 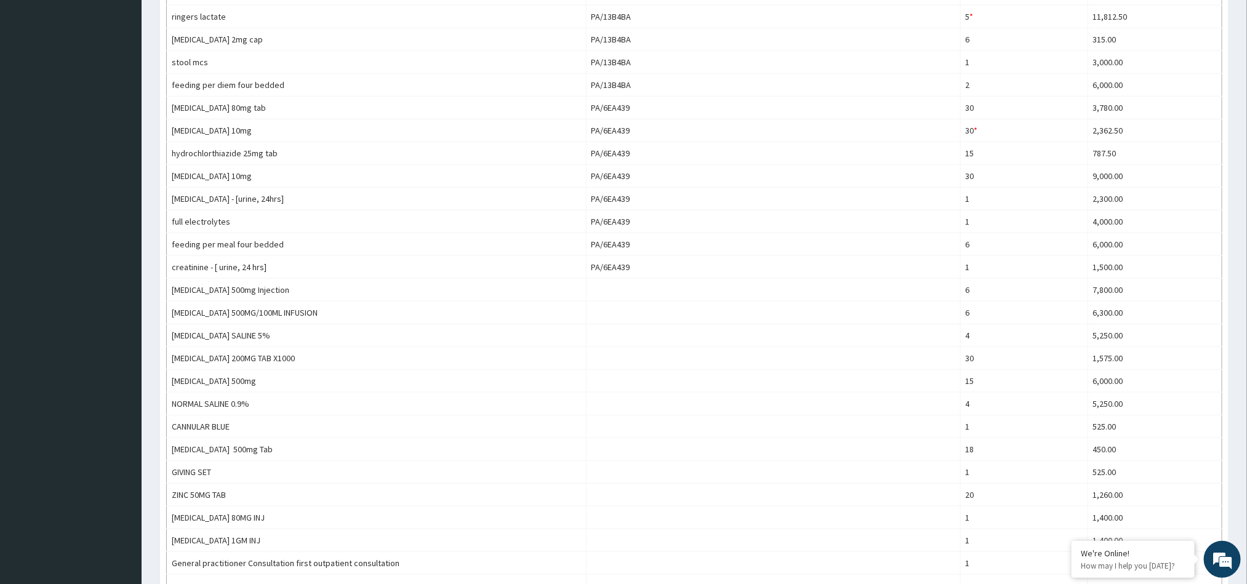 I want to click on td: 2, so click(x=1024, y=85).